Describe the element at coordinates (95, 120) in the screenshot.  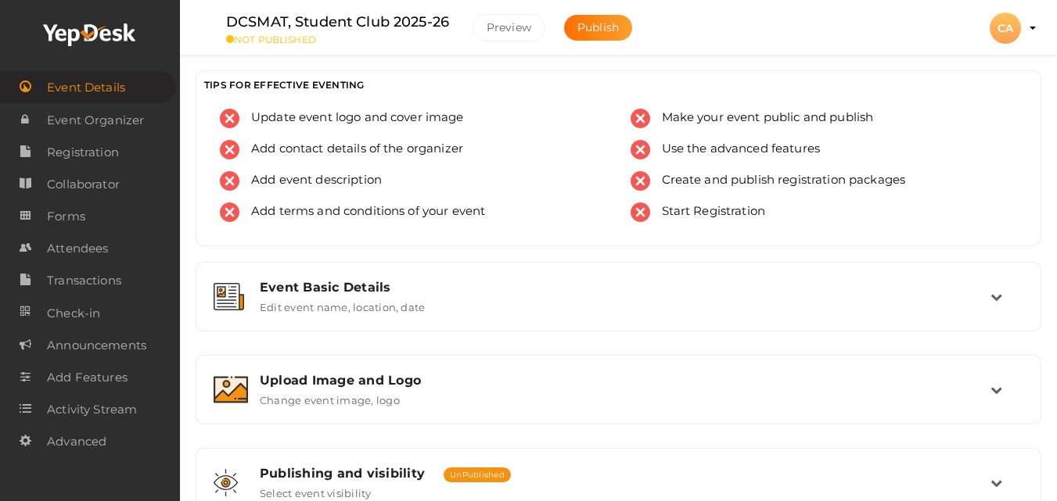
I see `span: Event Organizer` at that location.